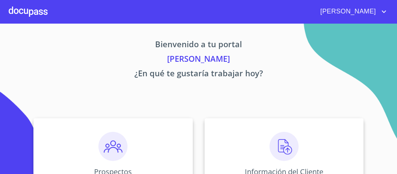  Describe the element at coordinates (284, 146) in the screenshot. I see `img: carga.png` at that location.